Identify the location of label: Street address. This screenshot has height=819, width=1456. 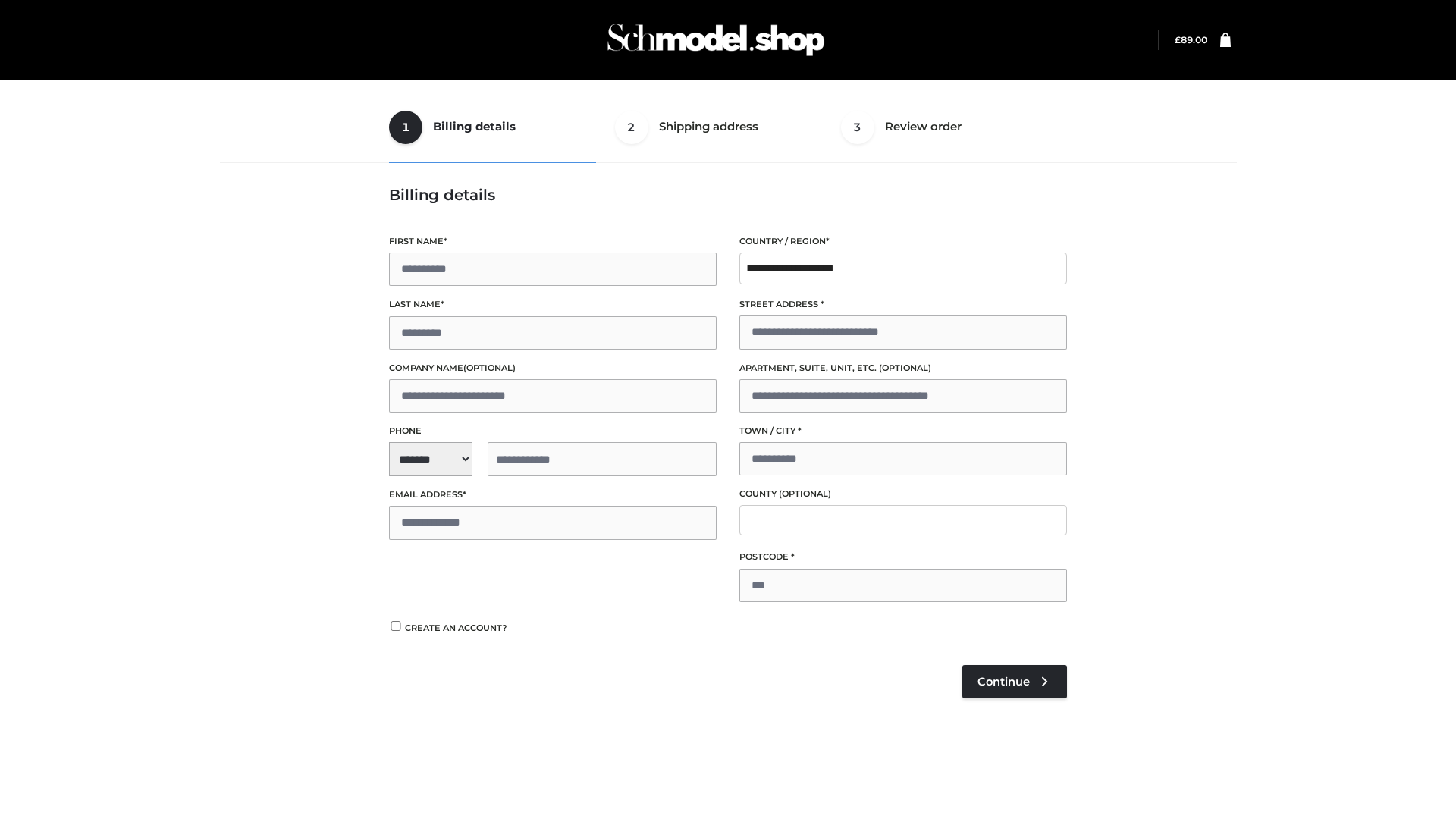
(904, 305).